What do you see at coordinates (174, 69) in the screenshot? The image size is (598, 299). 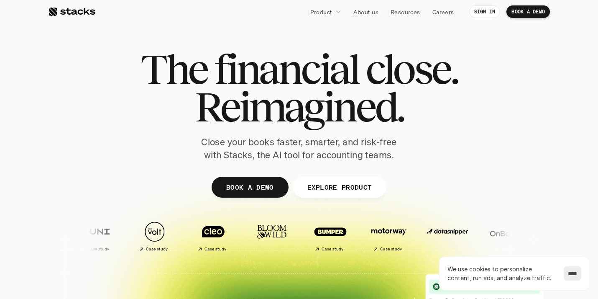 I see `span: The` at bounding box center [174, 69].